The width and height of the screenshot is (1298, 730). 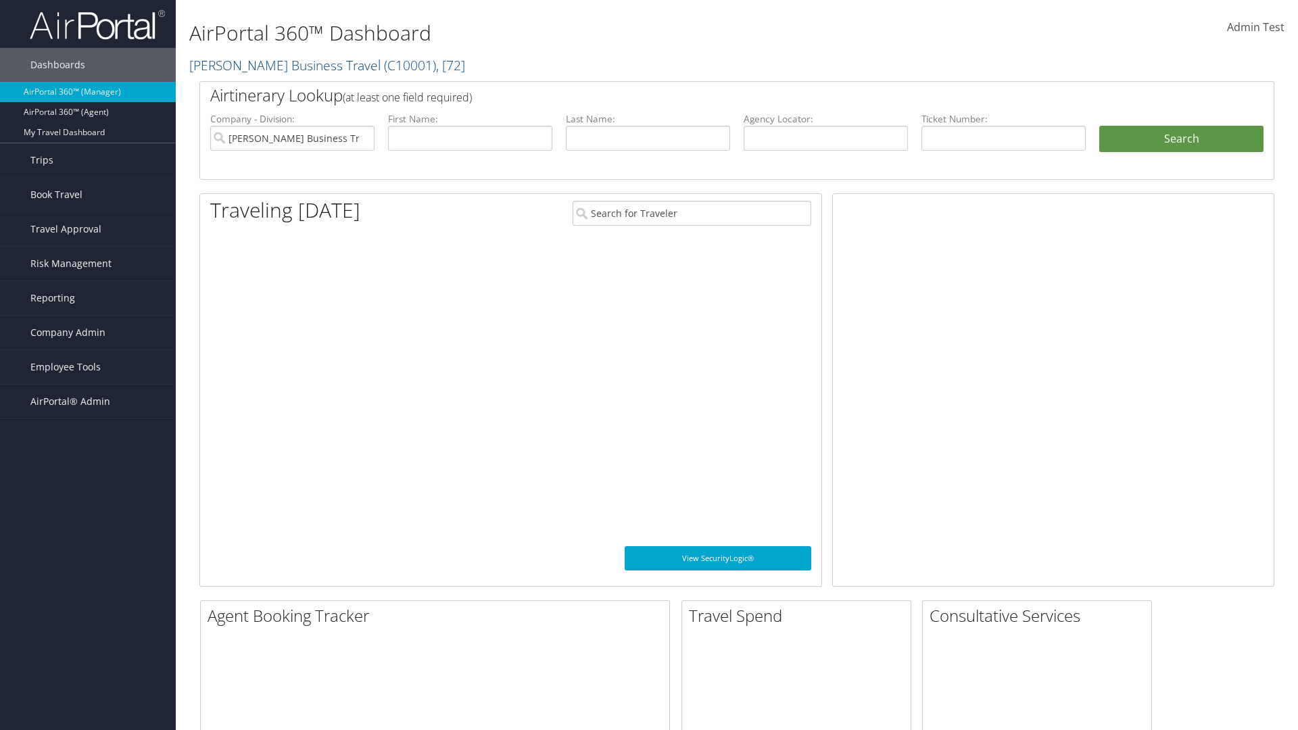 What do you see at coordinates (410, 65) in the screenshot?
I see `span: ( C10001 )` at bounding box center [410, 65].